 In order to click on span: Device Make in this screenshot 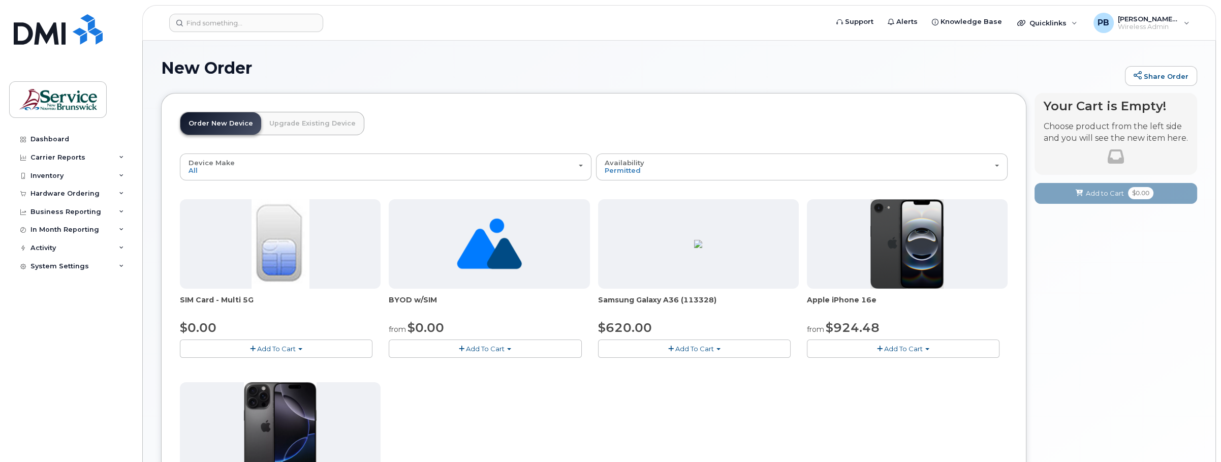, I will do `click(211, 163)`.